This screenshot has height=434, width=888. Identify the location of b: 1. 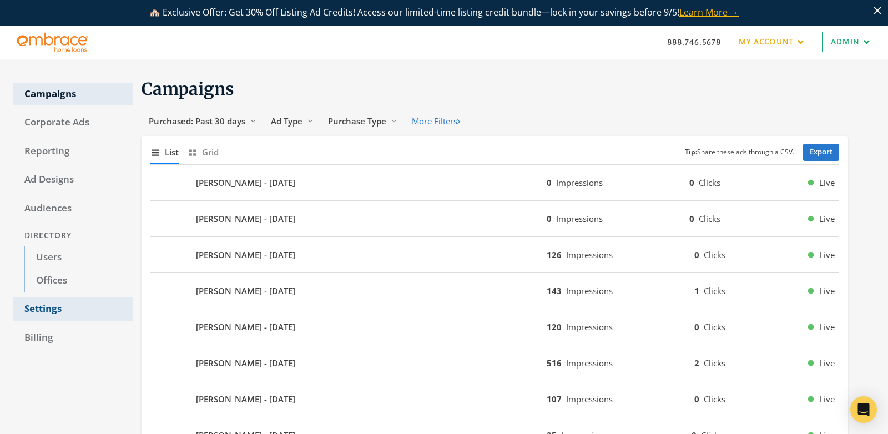
(696, 291).